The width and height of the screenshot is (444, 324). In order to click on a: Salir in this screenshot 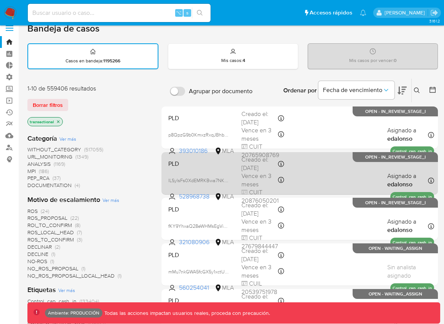, I will do `click(434, 13)`.